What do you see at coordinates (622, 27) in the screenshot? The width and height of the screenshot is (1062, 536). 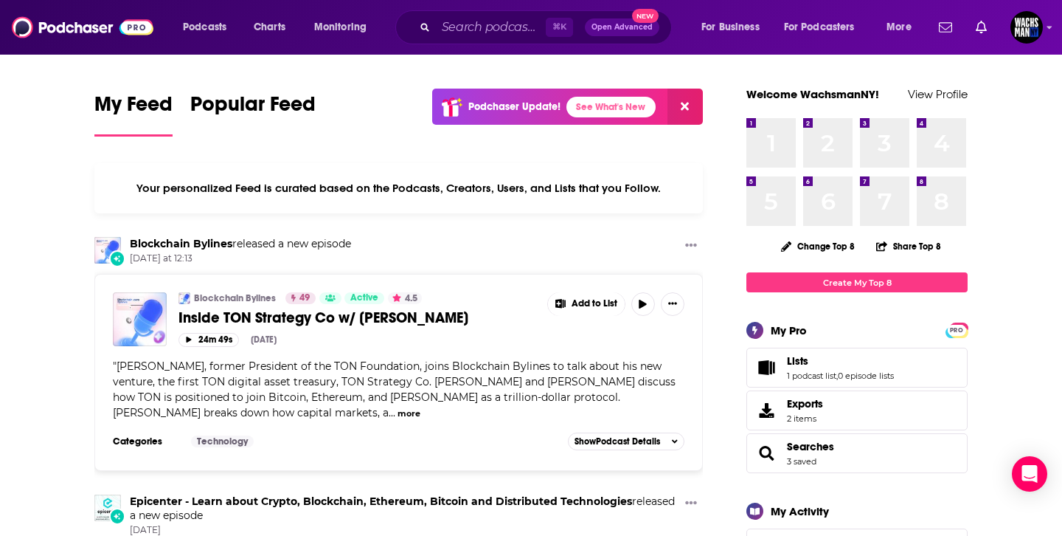 I see `button: Open AdvancedNew` at bounding box center [622, 27].